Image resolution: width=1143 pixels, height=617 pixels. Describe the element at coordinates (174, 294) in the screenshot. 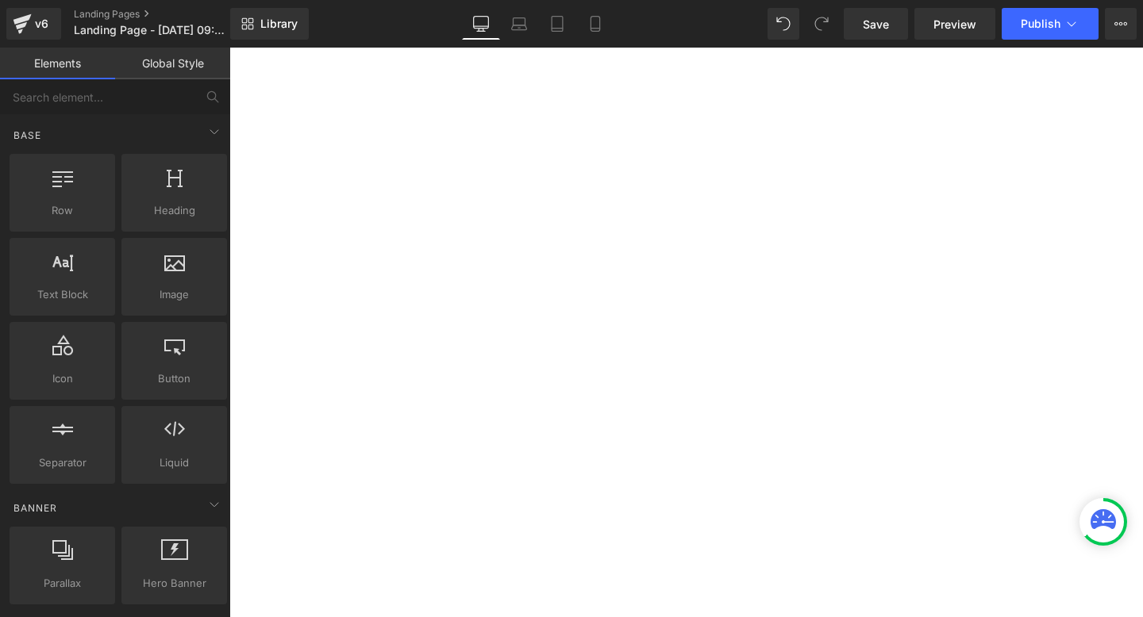

I see `span: Image` at that location.